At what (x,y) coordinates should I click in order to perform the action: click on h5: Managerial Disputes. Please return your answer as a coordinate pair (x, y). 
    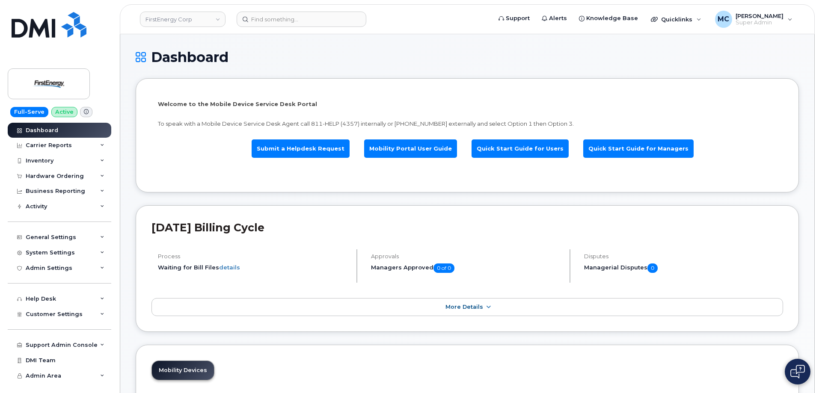
    Looking at the image, I should click on (683, 268).